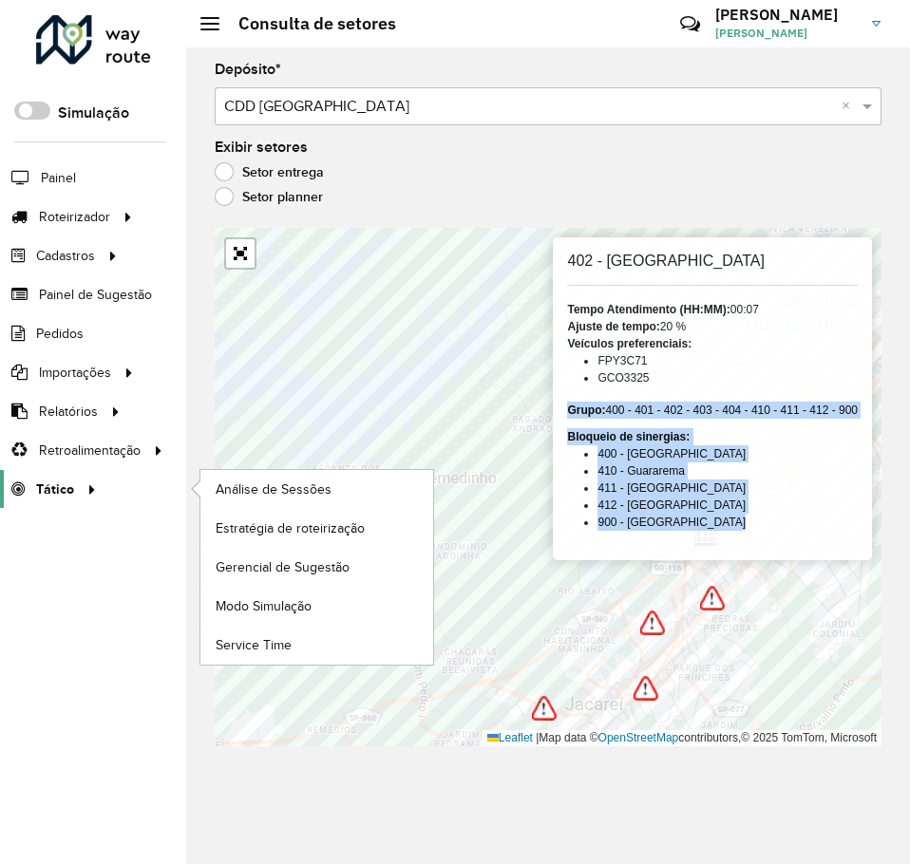  What do you see at coordinates (727, 471) in the screenshot?
I see `li: 410 - Guararema` at bounding box center [727, 471].